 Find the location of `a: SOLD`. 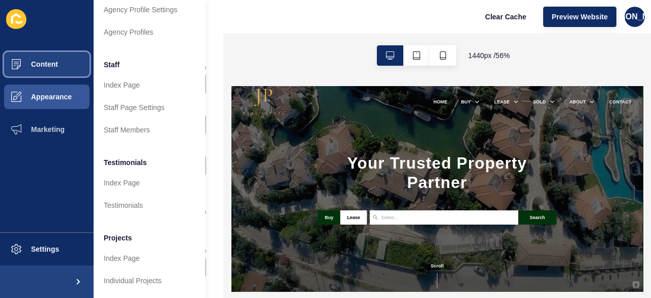

a: SOLD is located at coordinates (548, 28).